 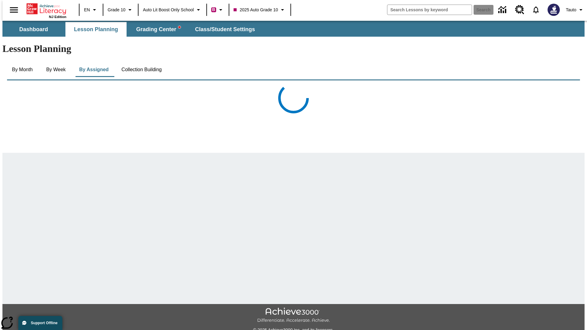 I want to click on input: search field, so click(x=430, y=10).